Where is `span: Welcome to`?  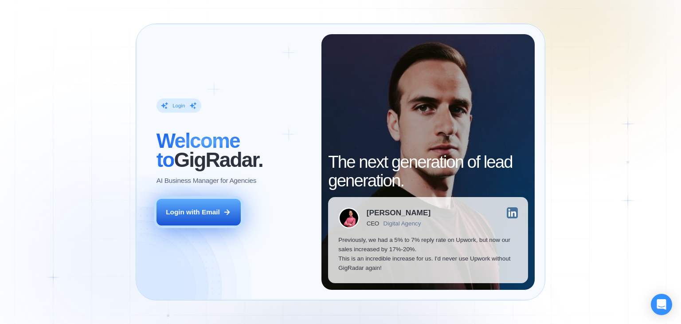
span: Welcome to is located at coordinates (198, 150).